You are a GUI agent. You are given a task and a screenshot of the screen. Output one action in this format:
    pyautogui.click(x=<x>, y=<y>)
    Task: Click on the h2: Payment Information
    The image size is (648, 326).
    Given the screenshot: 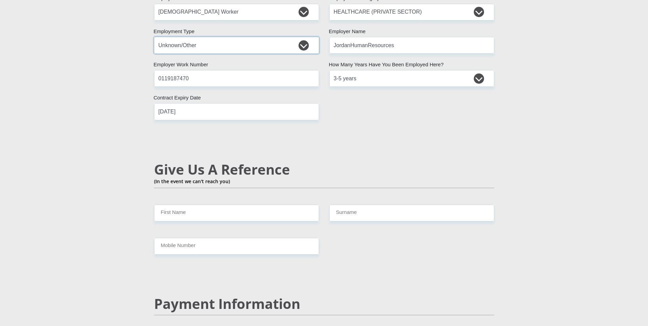 What is the action you would take?
    pyautogui.click(x=324, y=304)
    